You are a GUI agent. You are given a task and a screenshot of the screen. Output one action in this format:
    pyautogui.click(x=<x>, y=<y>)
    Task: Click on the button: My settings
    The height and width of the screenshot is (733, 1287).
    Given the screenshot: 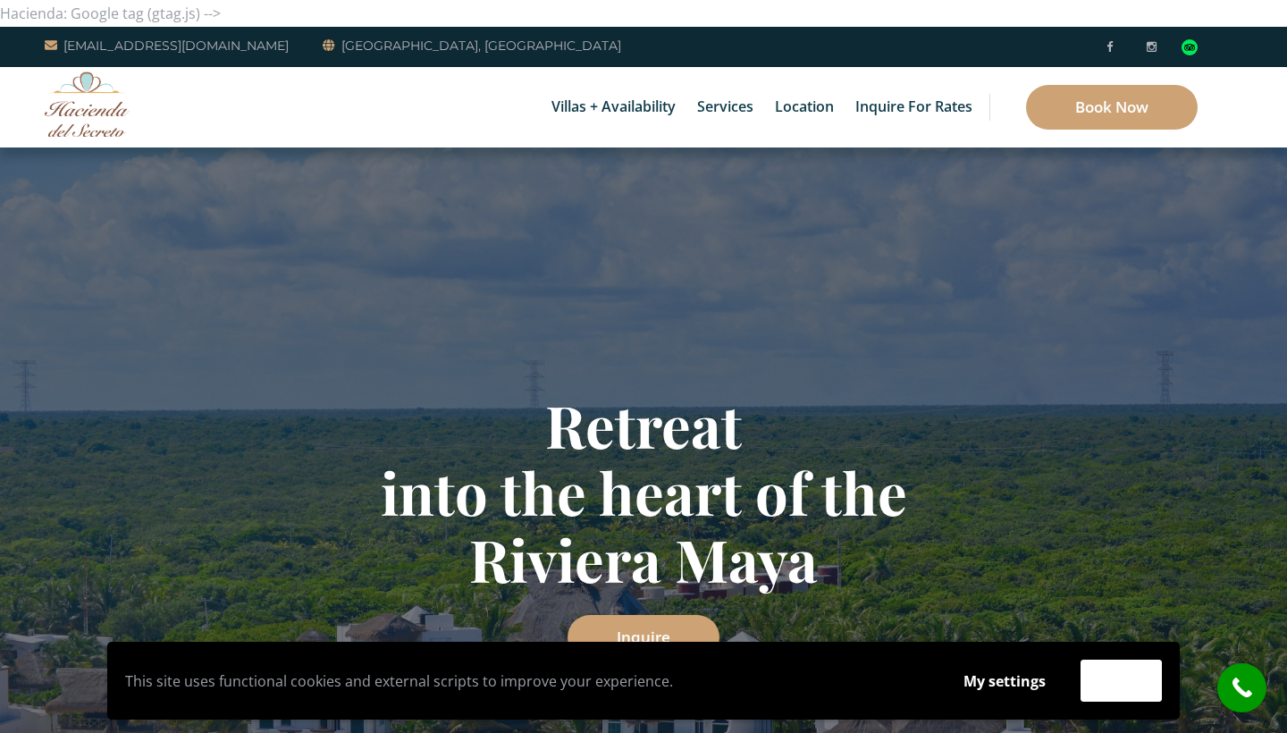 What is the action you would take?
    pyautogui.click(x=1005, y=681)
    